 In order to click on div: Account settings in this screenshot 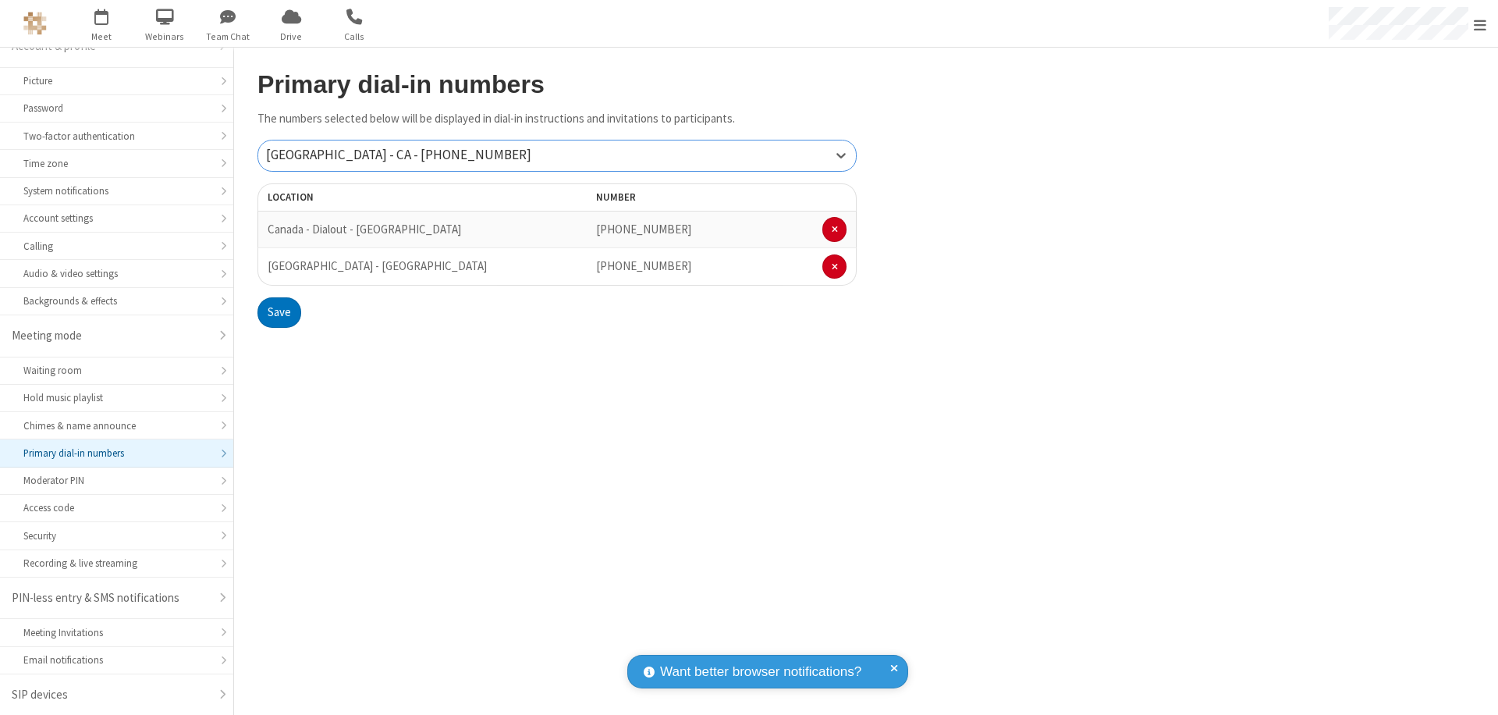, I will do `click(116, 218)`.